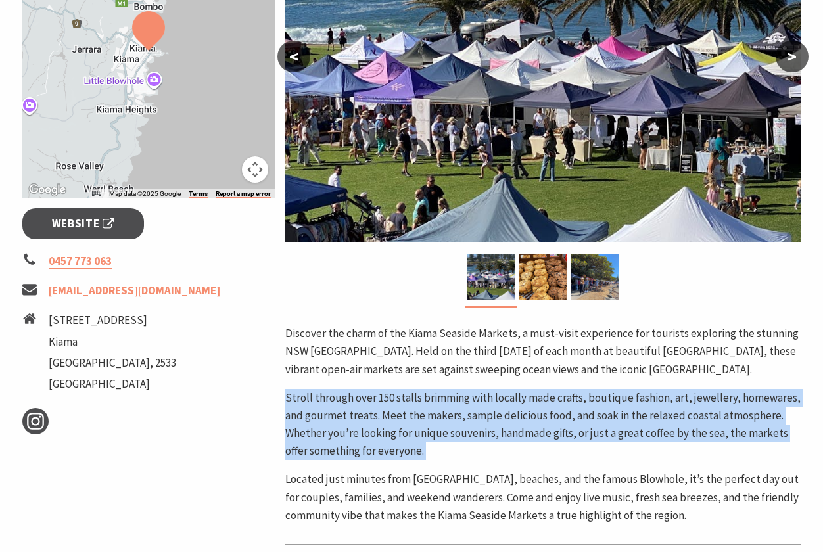 The image size is (823, 552). I want to click on span: Website, so click(83, 224).